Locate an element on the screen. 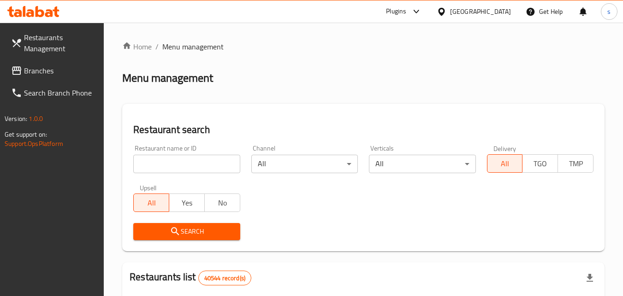 The image size is (623, 296). button: TMP is located at coordinates (576, 163).